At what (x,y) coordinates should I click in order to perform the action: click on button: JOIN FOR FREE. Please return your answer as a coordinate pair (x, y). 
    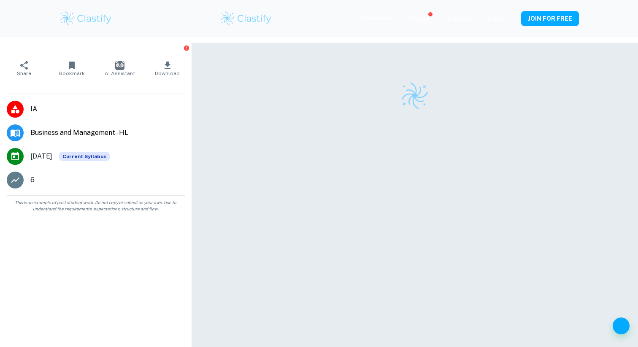
    Looking at the image, I should click on (550, 19).